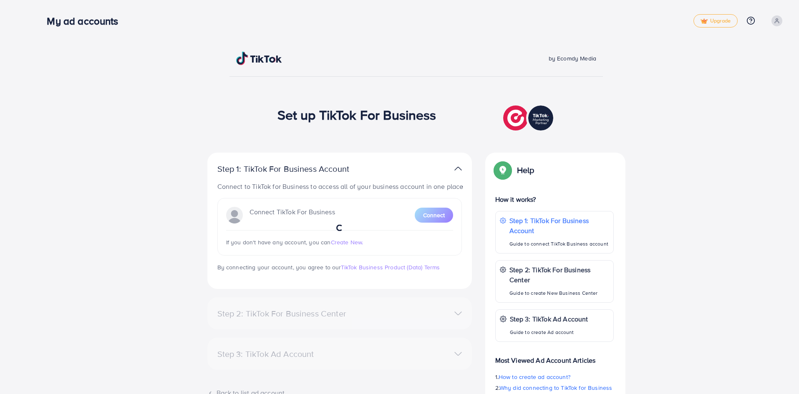 This screenshot has width=799, height=394. What do you see at coordinates (503, 170) in the screenshot?
I see `img: Popup guide` at bounding box center [503, 170].